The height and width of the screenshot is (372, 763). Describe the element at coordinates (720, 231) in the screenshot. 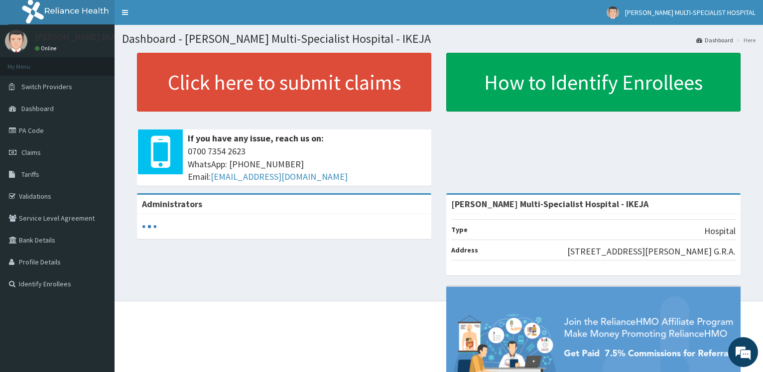

I see `p: Hospital` at that location.